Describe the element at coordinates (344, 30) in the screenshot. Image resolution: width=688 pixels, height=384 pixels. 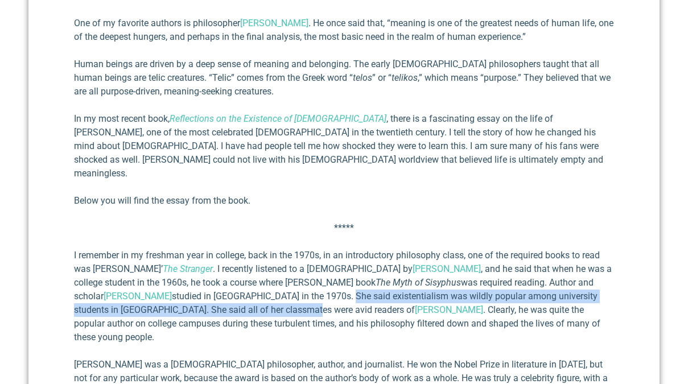
I see `p: One of my favorite authors is philosopher . He once said that, “meaning is one of the greatest ne...` at that location.